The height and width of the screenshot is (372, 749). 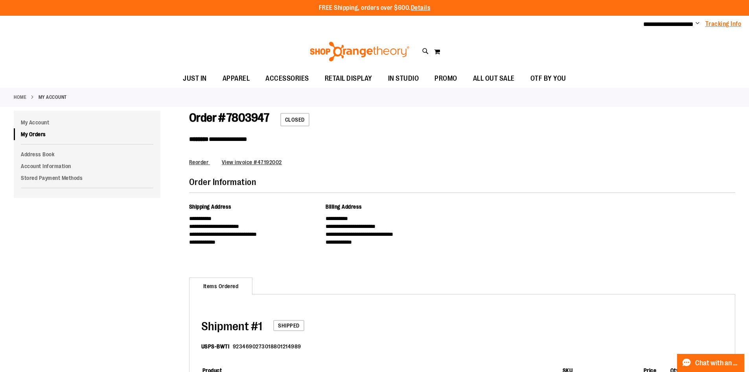 What do you see at coordinates (295, 120) in the screenshot?
I see `span: Closed` at bounding box center [295, 120].